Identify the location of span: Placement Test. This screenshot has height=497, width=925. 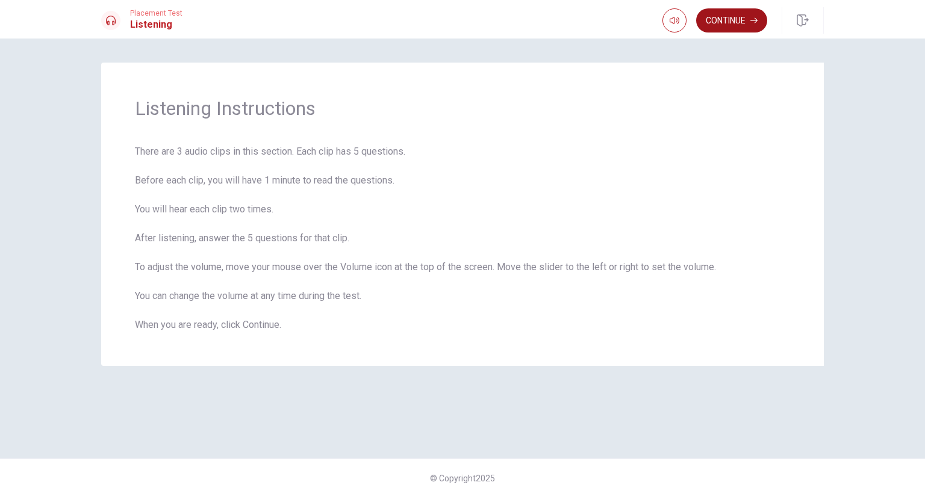
(156, 13).